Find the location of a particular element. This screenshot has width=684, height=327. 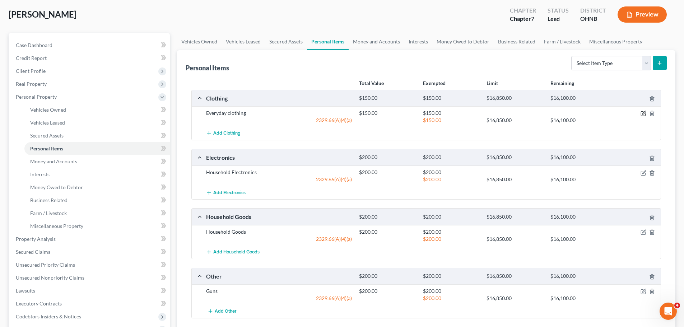

div: Electronics is located at coordinates (279, 157).